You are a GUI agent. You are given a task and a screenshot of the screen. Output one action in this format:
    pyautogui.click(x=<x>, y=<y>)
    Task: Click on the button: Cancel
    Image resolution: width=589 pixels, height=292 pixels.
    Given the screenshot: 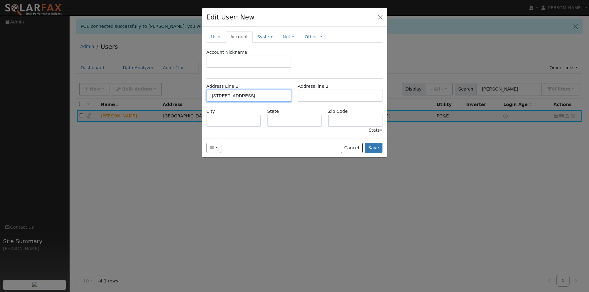 What is the action you would take?
    pyautogui.click(x=351, y=148)
    